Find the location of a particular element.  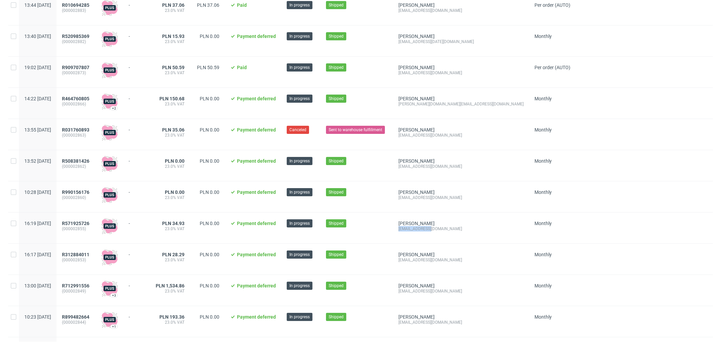

span: PLN 150.68 is located at coordinates (172, 99).